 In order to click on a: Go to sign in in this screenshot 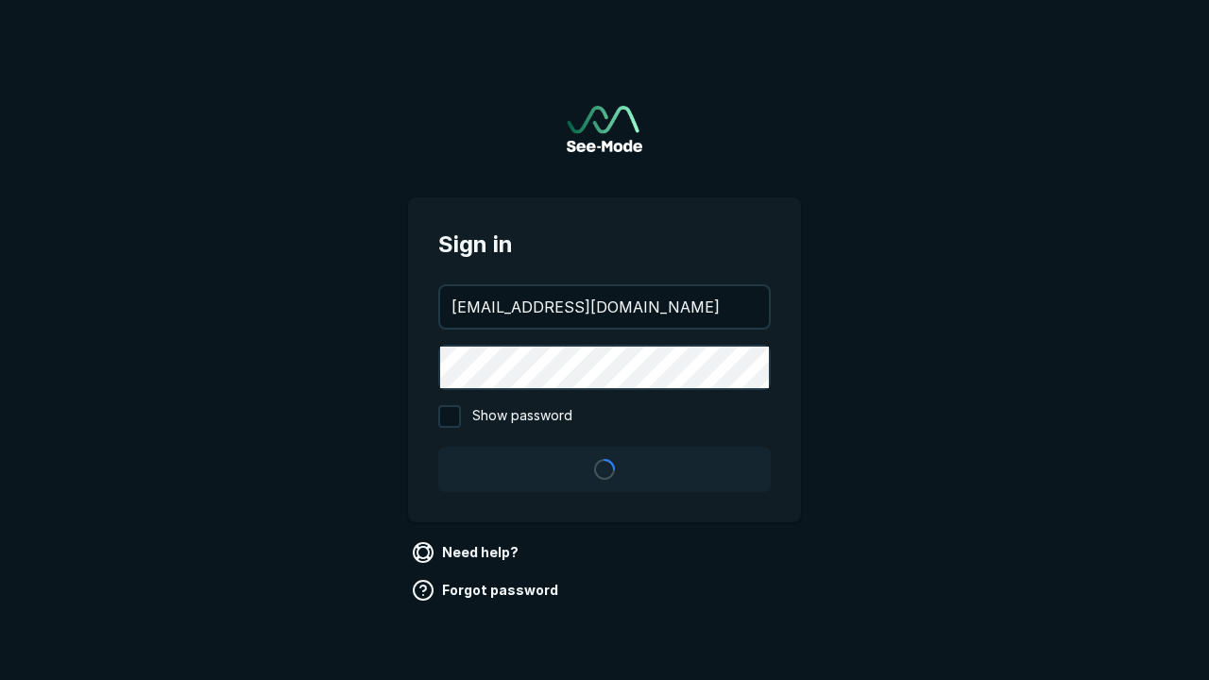, I will do `click(605, 129)`.